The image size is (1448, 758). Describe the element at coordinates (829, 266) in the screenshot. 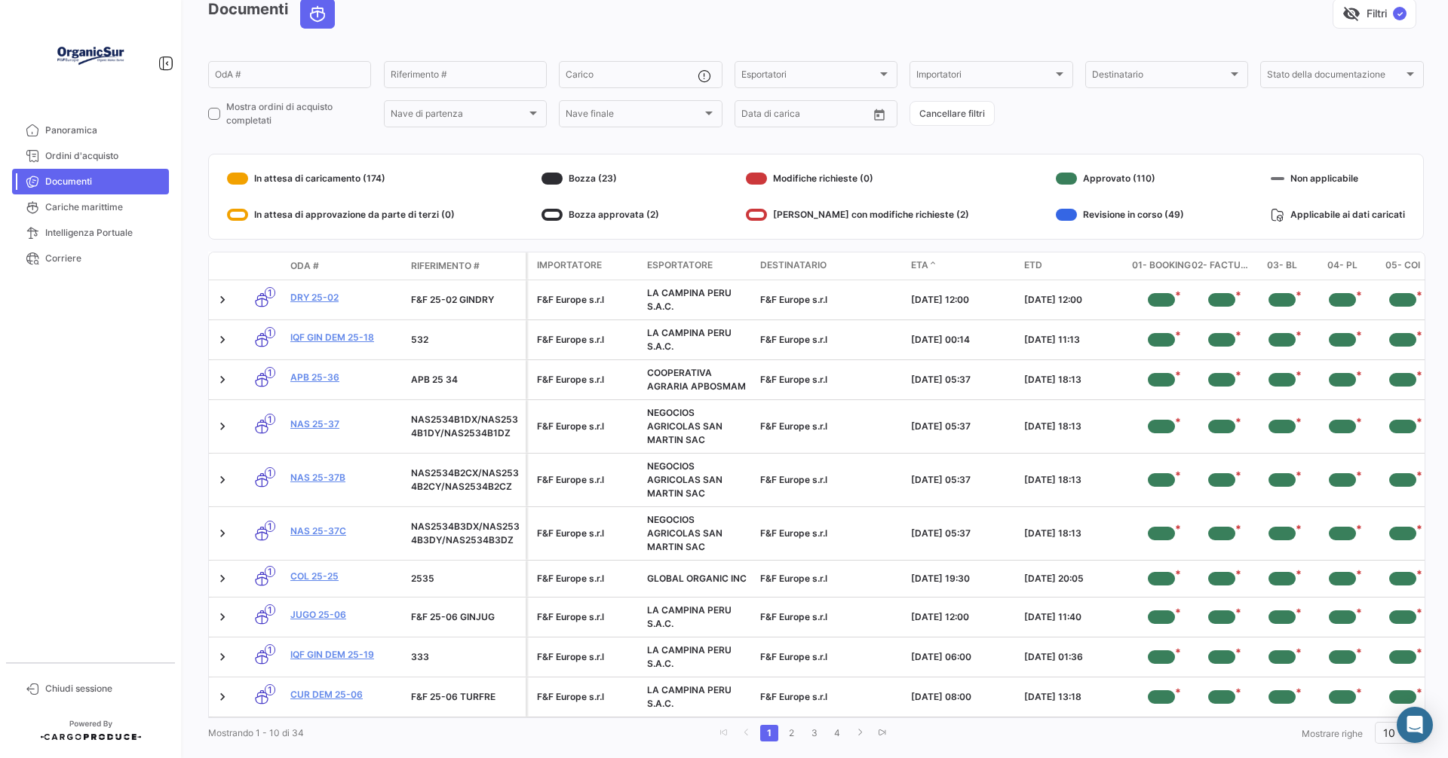

I see `datatable-header-cell: Destinatario` at that location.